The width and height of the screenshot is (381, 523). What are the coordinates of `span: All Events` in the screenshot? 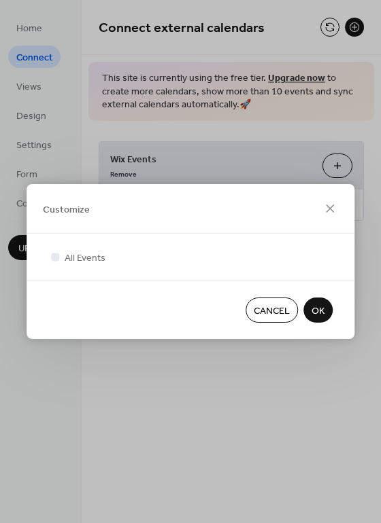 It's located at (85, 258).